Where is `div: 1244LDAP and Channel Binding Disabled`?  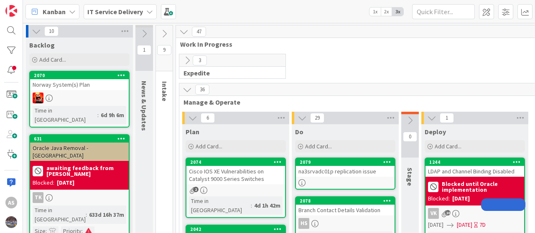 div: 1244LDAP and Channel Binding Disabled is located at coordinates (474, 168).